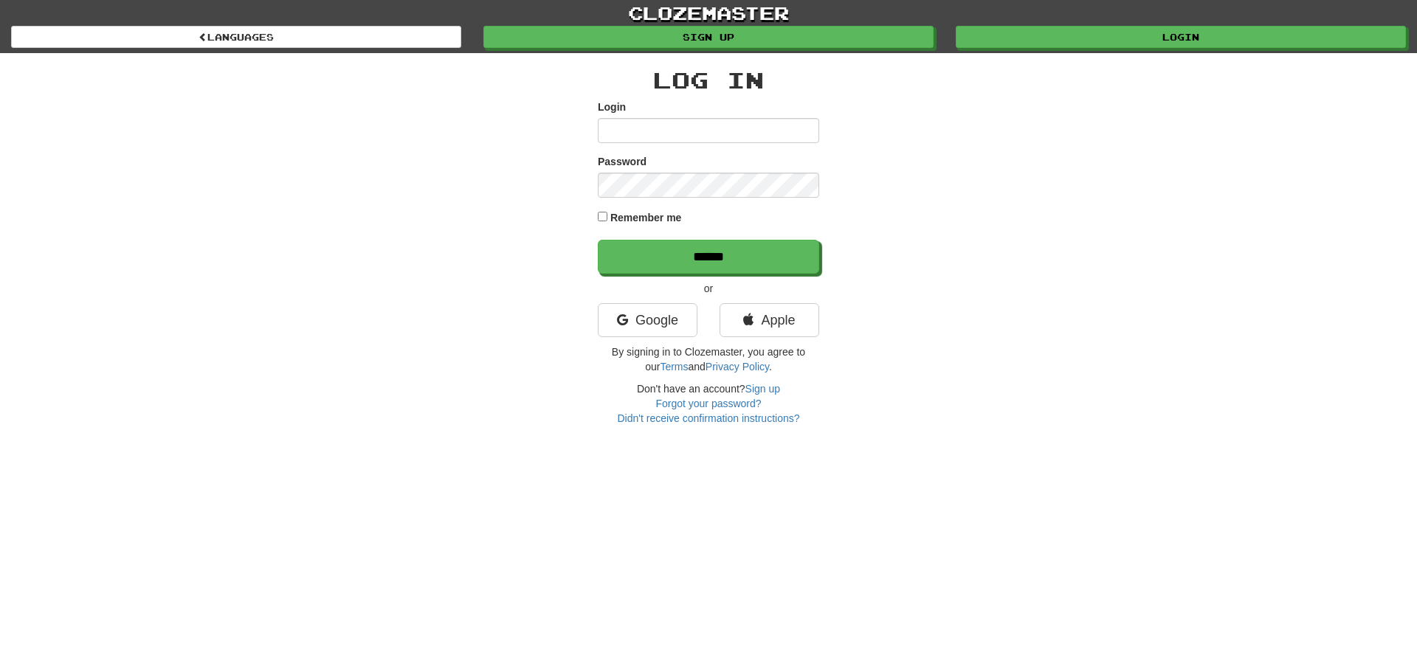  I want to click on a: Google, so click(647, 320).